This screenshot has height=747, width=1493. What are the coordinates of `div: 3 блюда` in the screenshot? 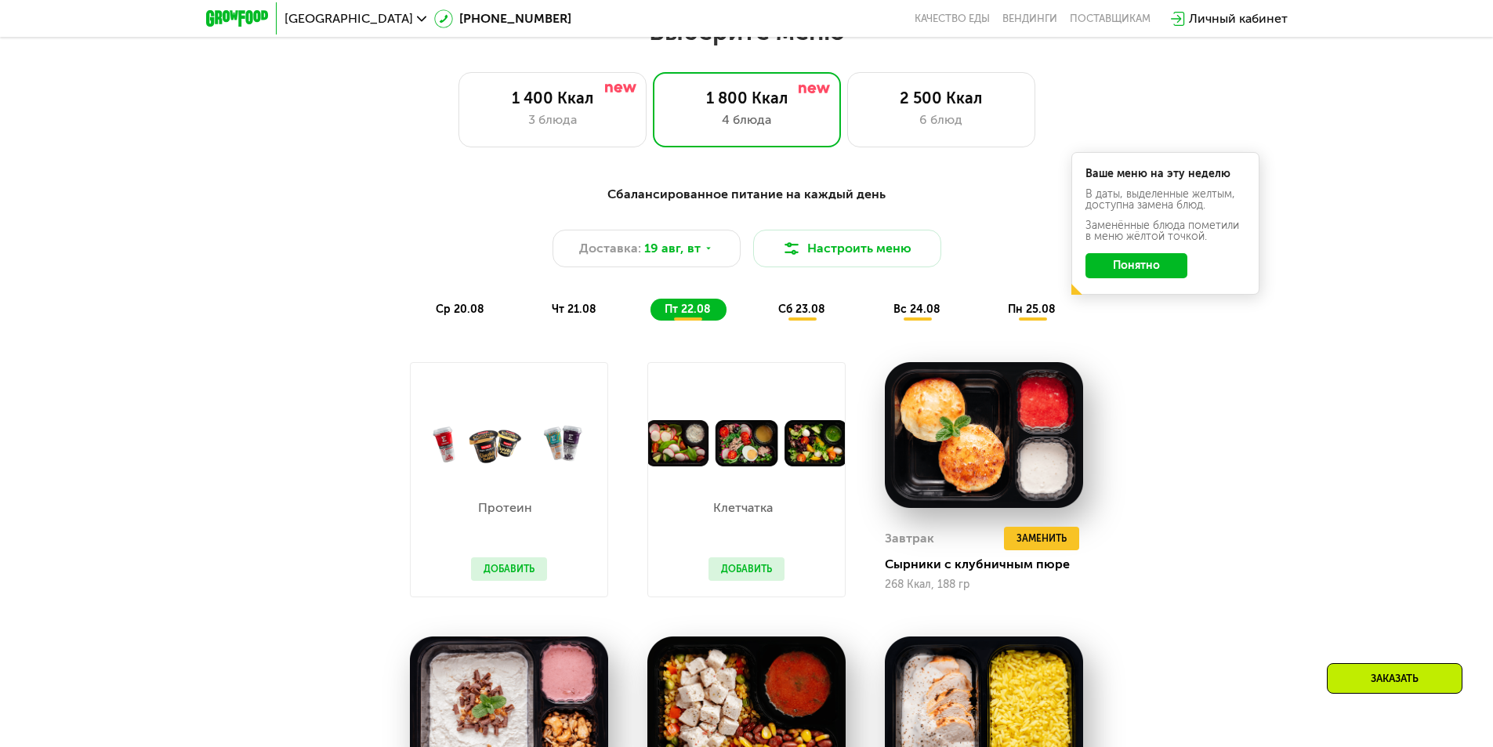 It's located at (553, 120).